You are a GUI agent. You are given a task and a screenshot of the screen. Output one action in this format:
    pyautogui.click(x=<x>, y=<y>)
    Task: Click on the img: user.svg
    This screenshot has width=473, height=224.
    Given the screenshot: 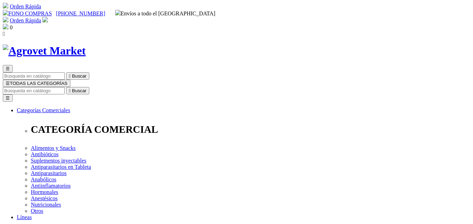 What is the action you would take?
    pyautogui.click(x=45, y=20)
    